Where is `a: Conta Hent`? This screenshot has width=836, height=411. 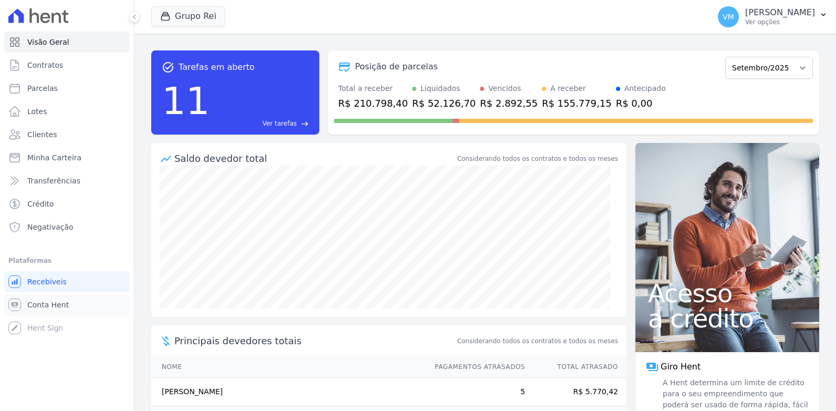 a: Conta Hent is located at coordinates (67, 304).